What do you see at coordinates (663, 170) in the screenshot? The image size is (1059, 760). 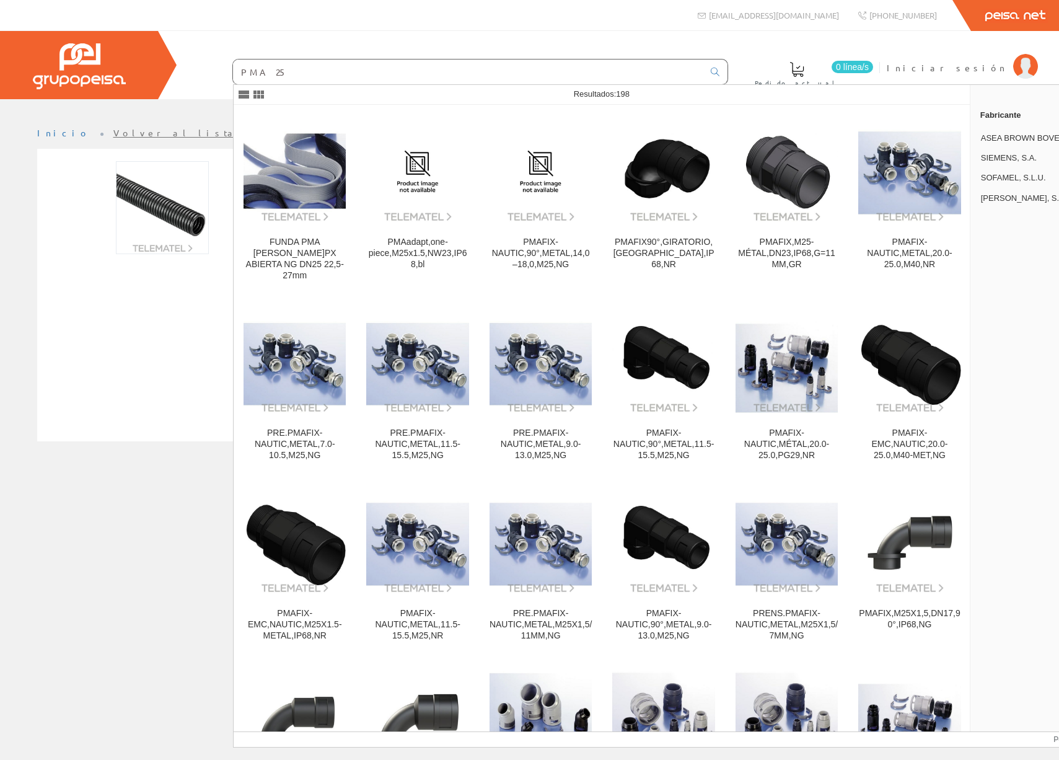 I see `img: PMAFIX90°,GIRATORIO,MEM25,IP68,NR` at bounding box center [663, 170].